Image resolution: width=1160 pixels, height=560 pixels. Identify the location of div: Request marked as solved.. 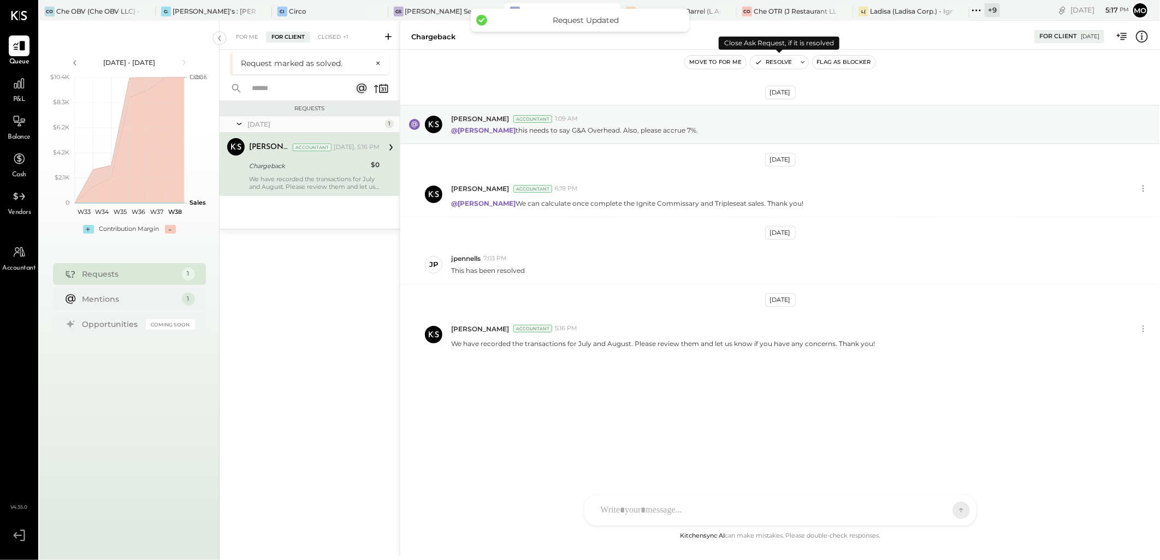
(305, 63).